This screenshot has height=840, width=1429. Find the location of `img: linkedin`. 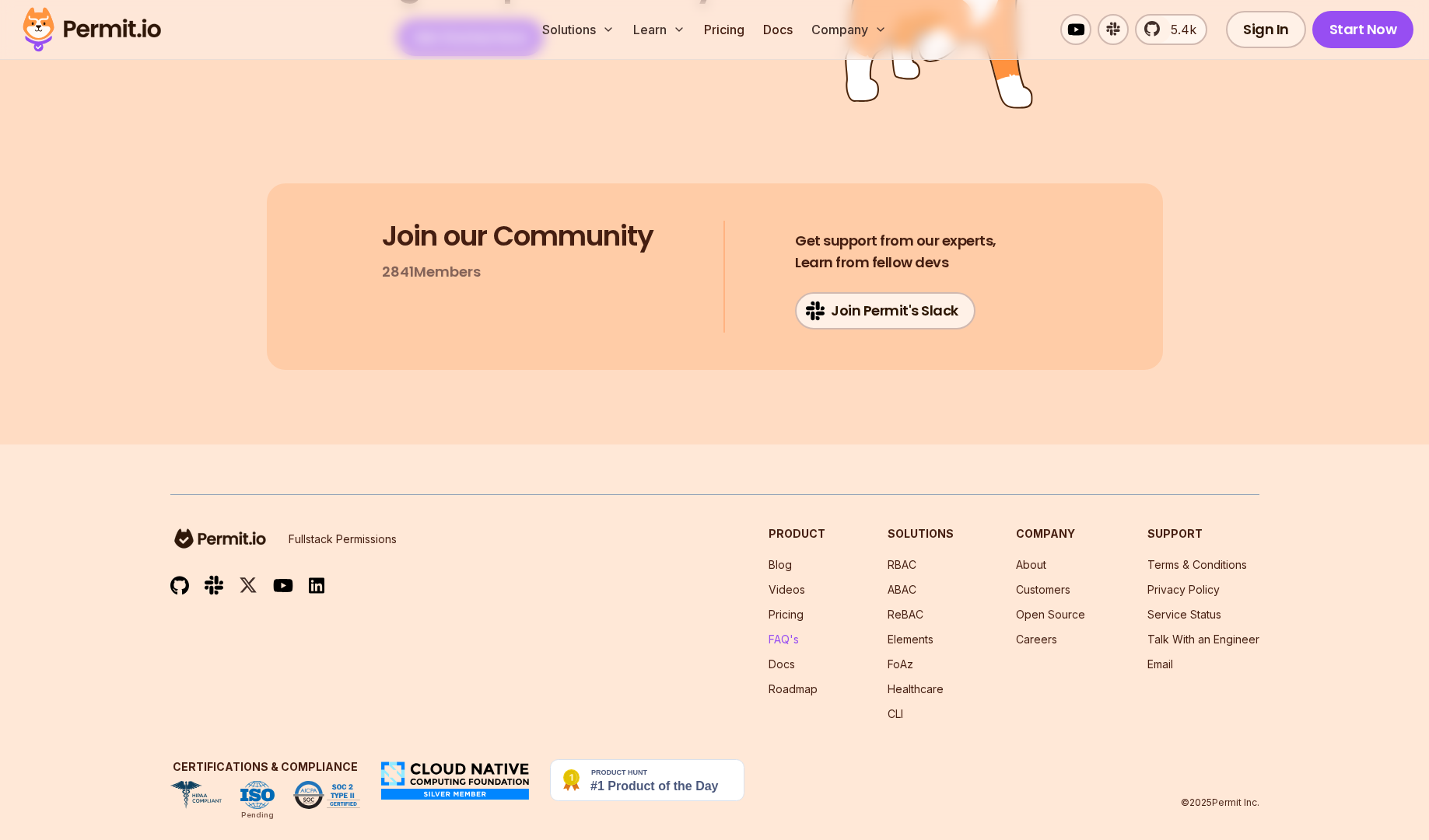

img: linkedin is located at coordinates (316, 585).